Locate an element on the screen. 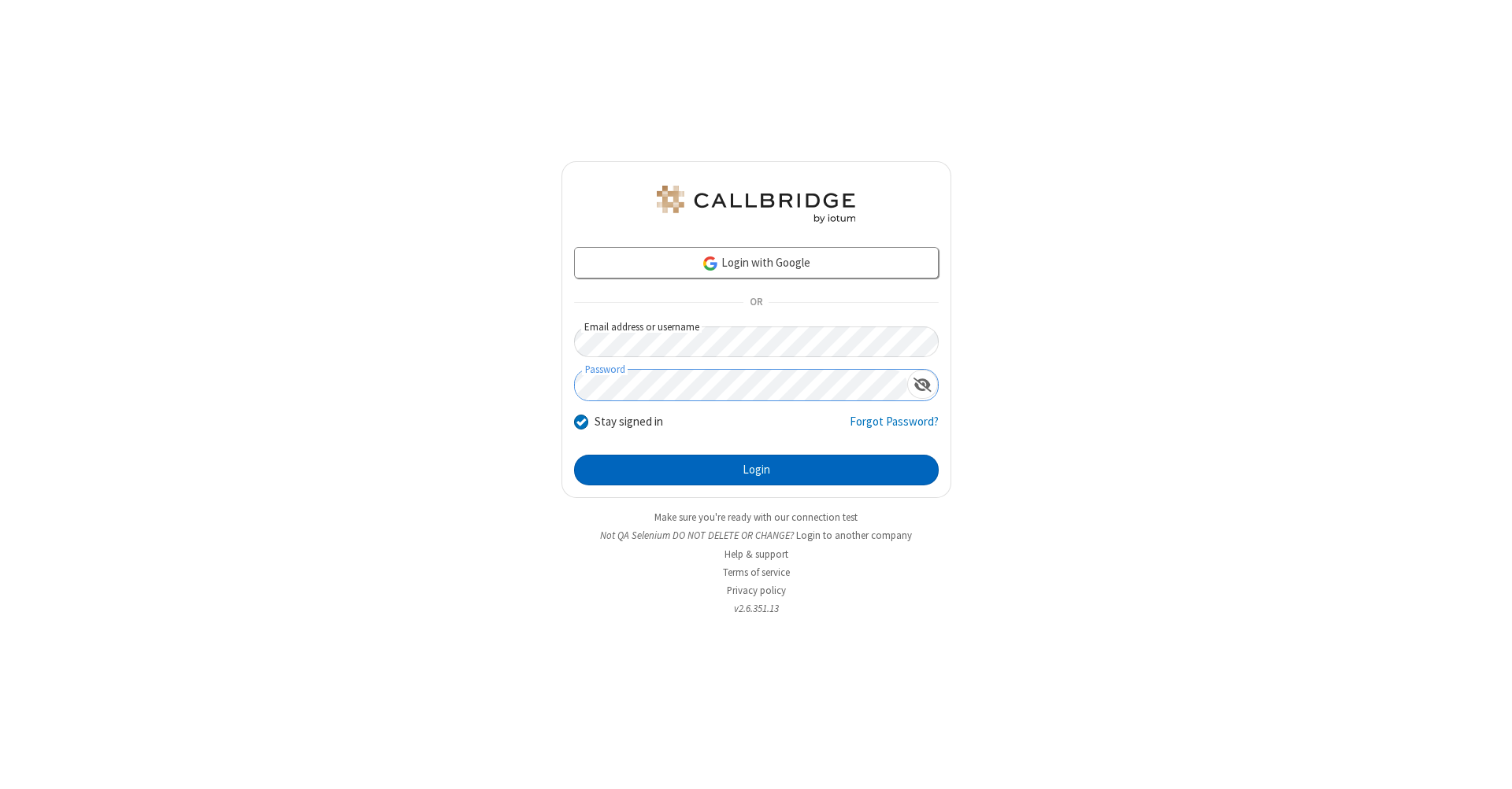 The height and width of the screenshot is (789, 1512). a: Terms of service is located at coordinates (756, 572).